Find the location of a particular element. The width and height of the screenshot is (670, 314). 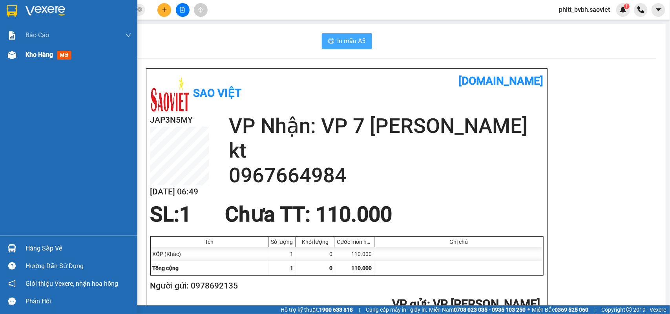

div: XỐP (Khác) is located at coordinates (210, 254).